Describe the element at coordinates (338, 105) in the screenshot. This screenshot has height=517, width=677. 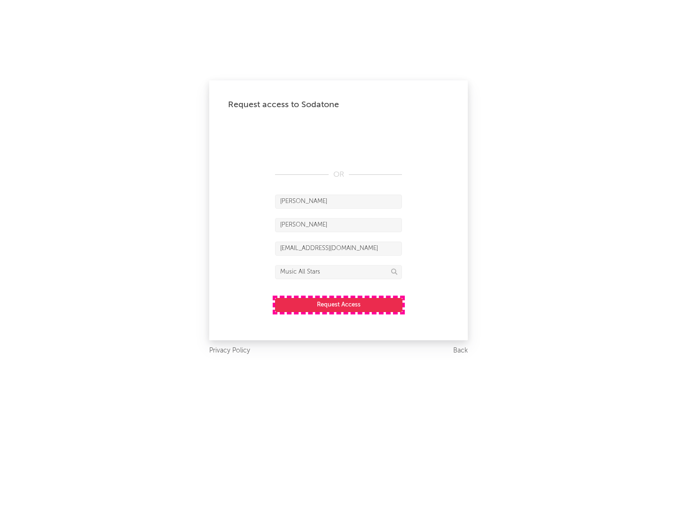
I see `div: Request access to Sodatone` at that location.